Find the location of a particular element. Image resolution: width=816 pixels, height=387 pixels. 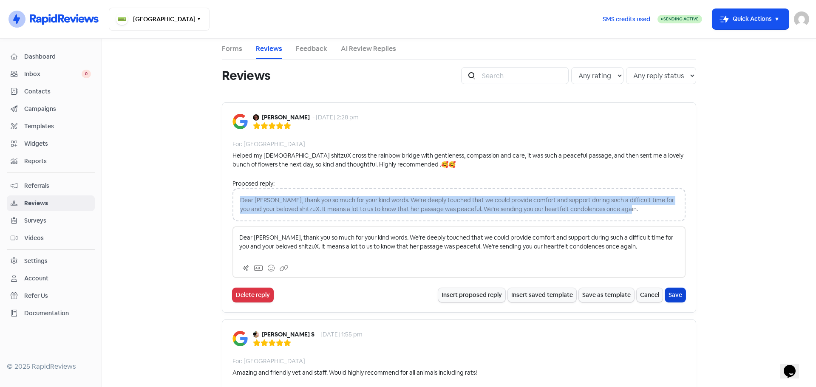

button: Insert proposed reply is located at coordinates (472, 295).